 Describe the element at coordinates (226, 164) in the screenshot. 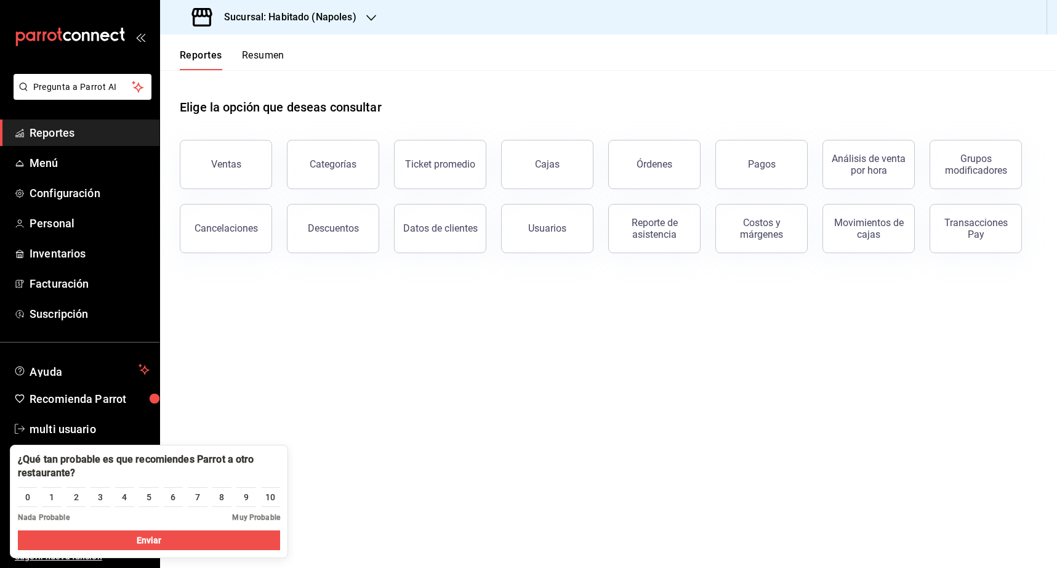

I see `div: Ventas` at that location.